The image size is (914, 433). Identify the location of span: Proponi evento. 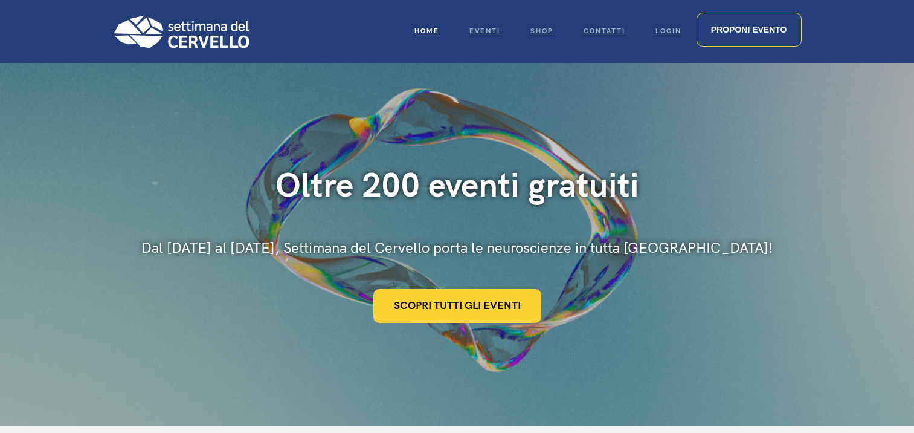
(749, 30).